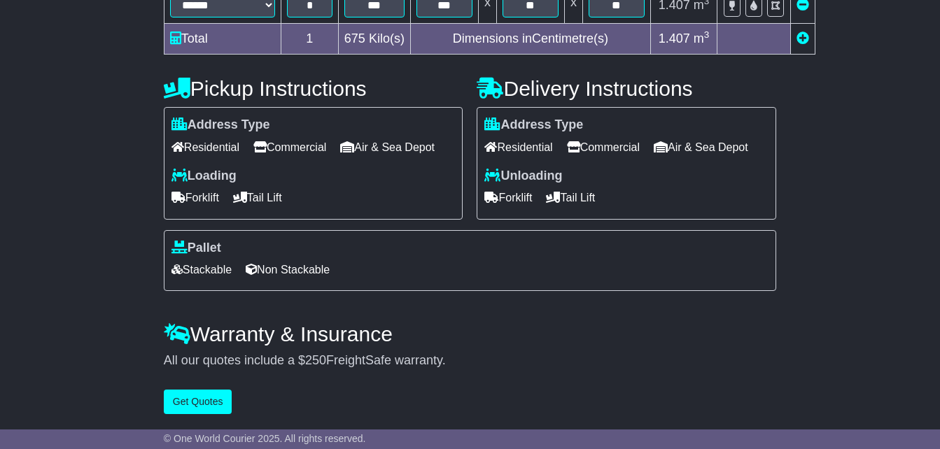  What do you see at coordinates (314, 88) in the screenshot?
I see `h4: Pickup Instructions` at bounding box center [314, 88].